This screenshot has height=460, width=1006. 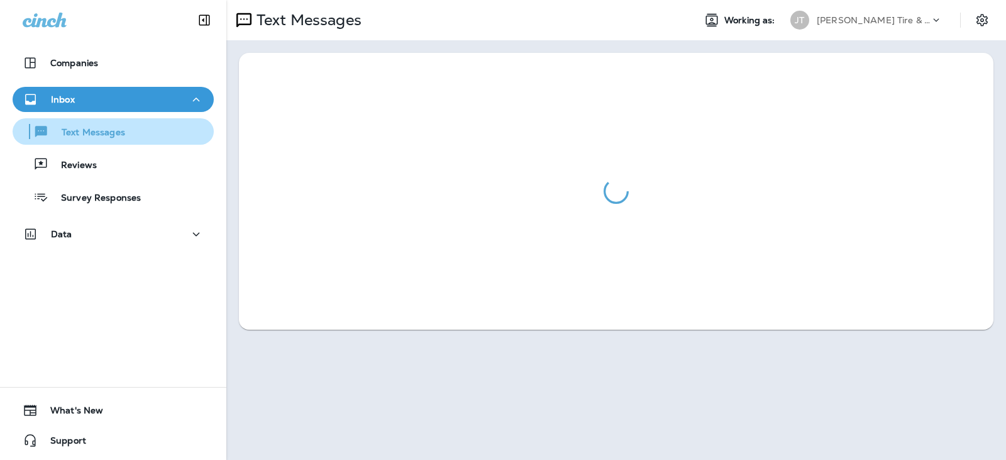 I want to click on button: Survey Responses, so click(x=113, y=197).